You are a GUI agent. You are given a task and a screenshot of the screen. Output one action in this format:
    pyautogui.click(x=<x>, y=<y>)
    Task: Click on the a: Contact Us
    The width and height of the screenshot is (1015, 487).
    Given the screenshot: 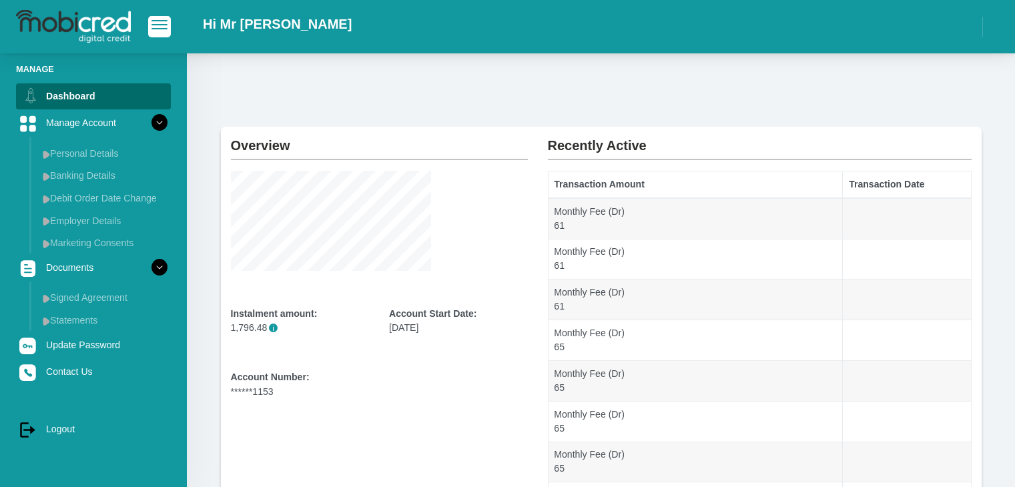 What is the action you would take?
    pyautogui.click(x=93, y=372)
    